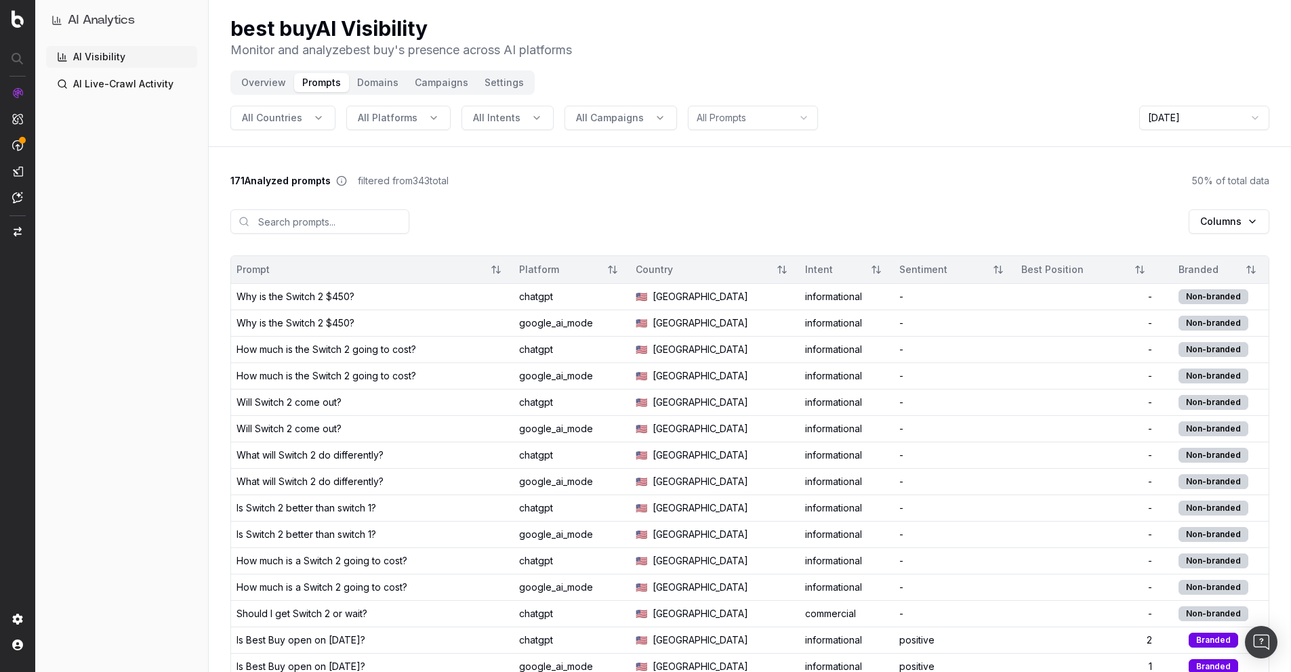 This screenshot has width=1291, height=672. What do you see at coordinates (18, 197) in the screenshot?
I see `img: Assist` at bounding box center [18, 197].